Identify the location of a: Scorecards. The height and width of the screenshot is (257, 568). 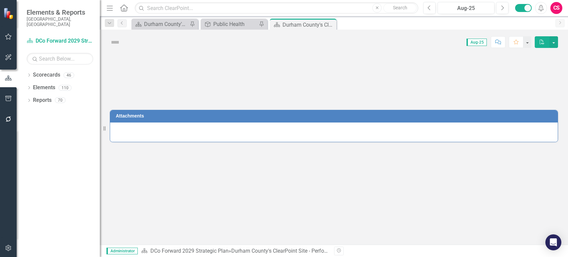
(47, 75).